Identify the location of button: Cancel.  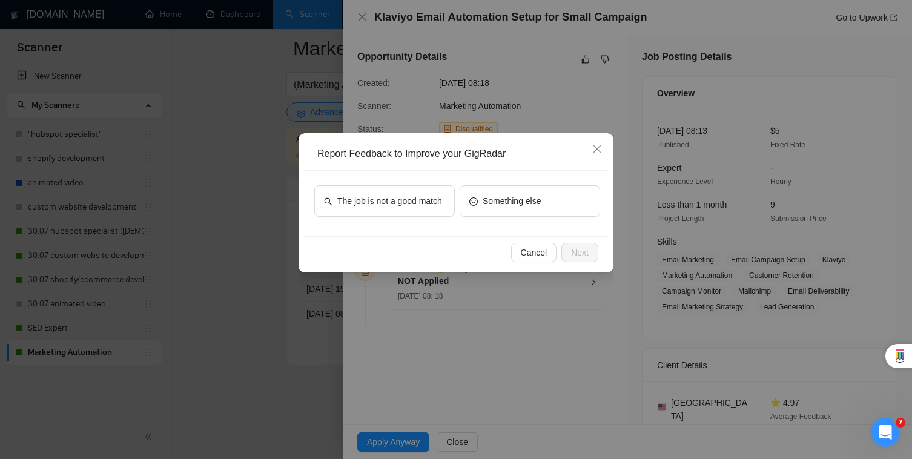
(534, 253).